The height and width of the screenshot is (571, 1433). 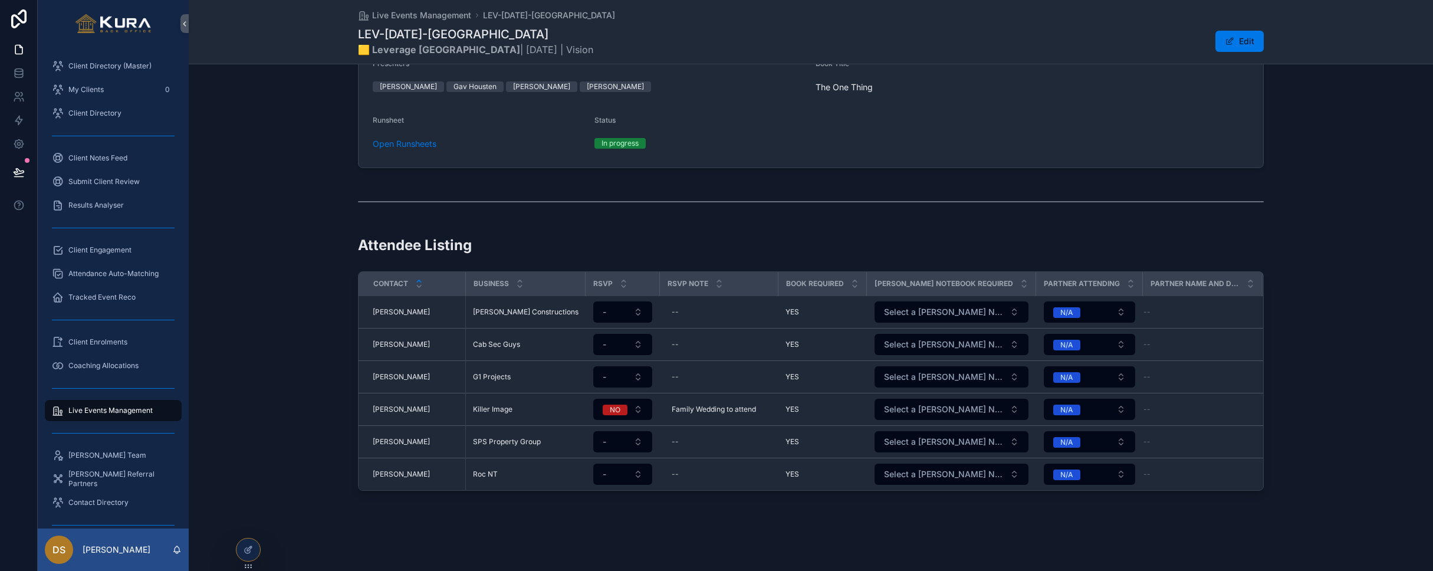 I want to click on span: Cab Sec Guys, so click(x=497, y=344).